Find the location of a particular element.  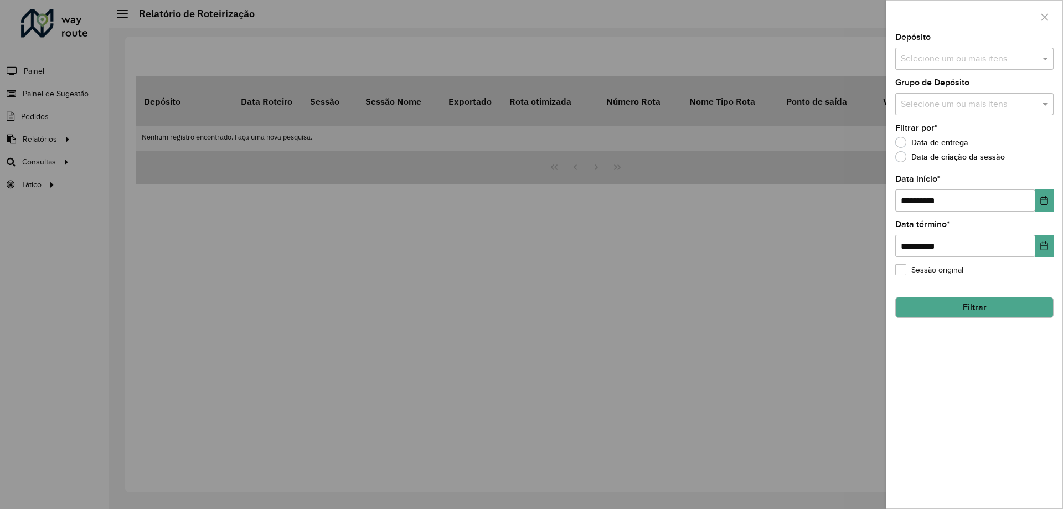

label: Filtrar por is located at coordinates (916, 128).